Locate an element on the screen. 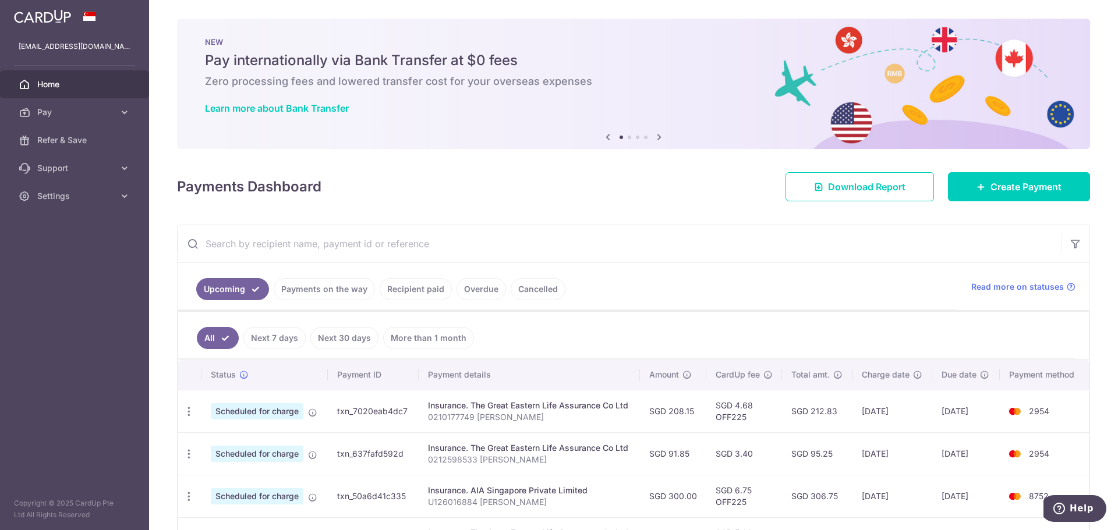 Image resolution: width=1118 pixels, height=530 pixels. span: 8752 is located at coordinates (1039, 496).